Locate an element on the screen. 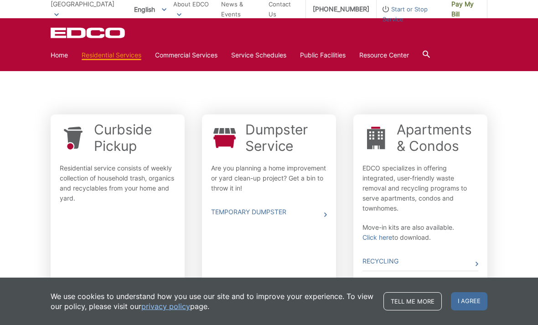  span: English is located at coordinates (150, 9).